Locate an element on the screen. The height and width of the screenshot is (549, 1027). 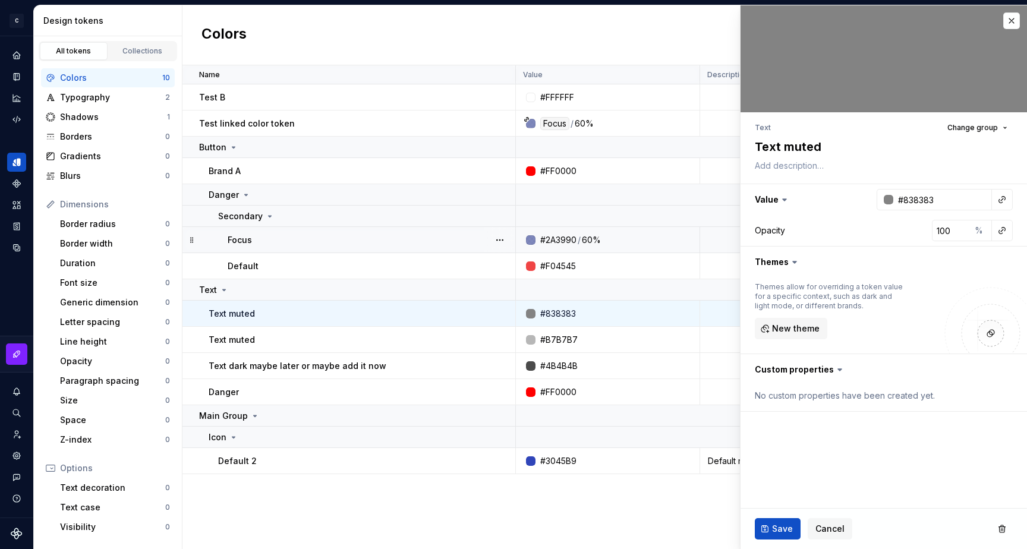
div: Typography is located at coordinates (112, 97).